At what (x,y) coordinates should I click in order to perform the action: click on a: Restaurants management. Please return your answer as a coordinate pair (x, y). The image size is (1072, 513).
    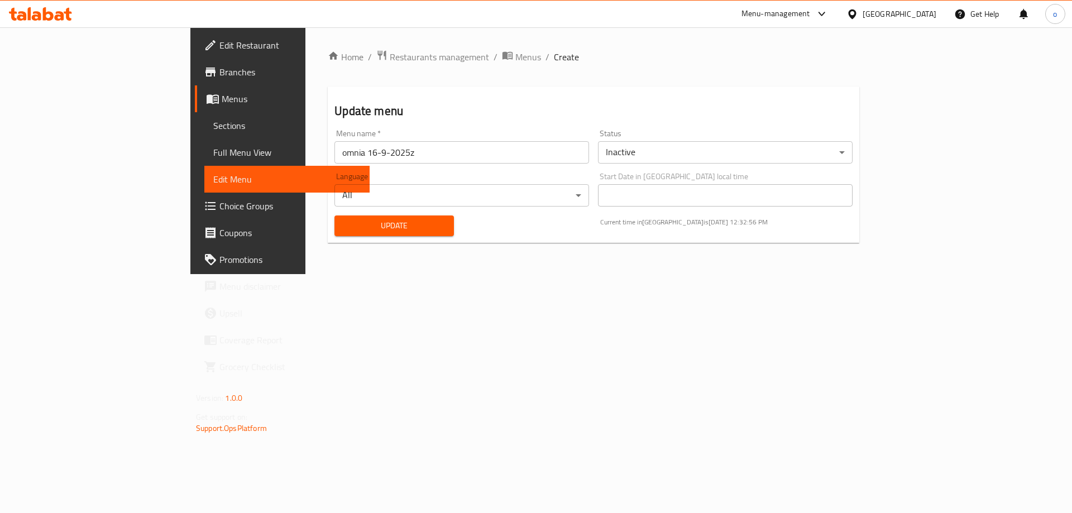
    Looking at the image, I should click on (433, 57).